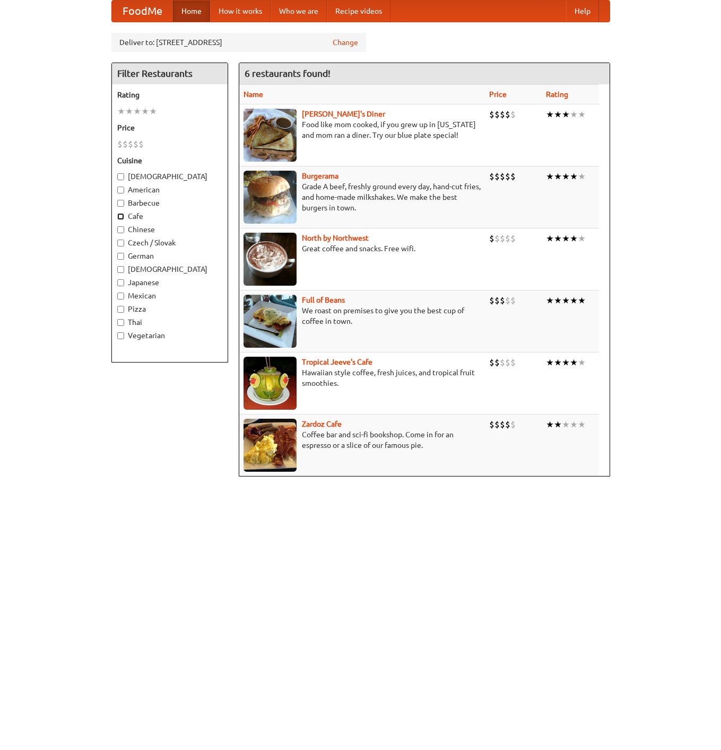  Describe the element at coordinates (170, 128) in the screenshot. I see `h5: Price` at that location.